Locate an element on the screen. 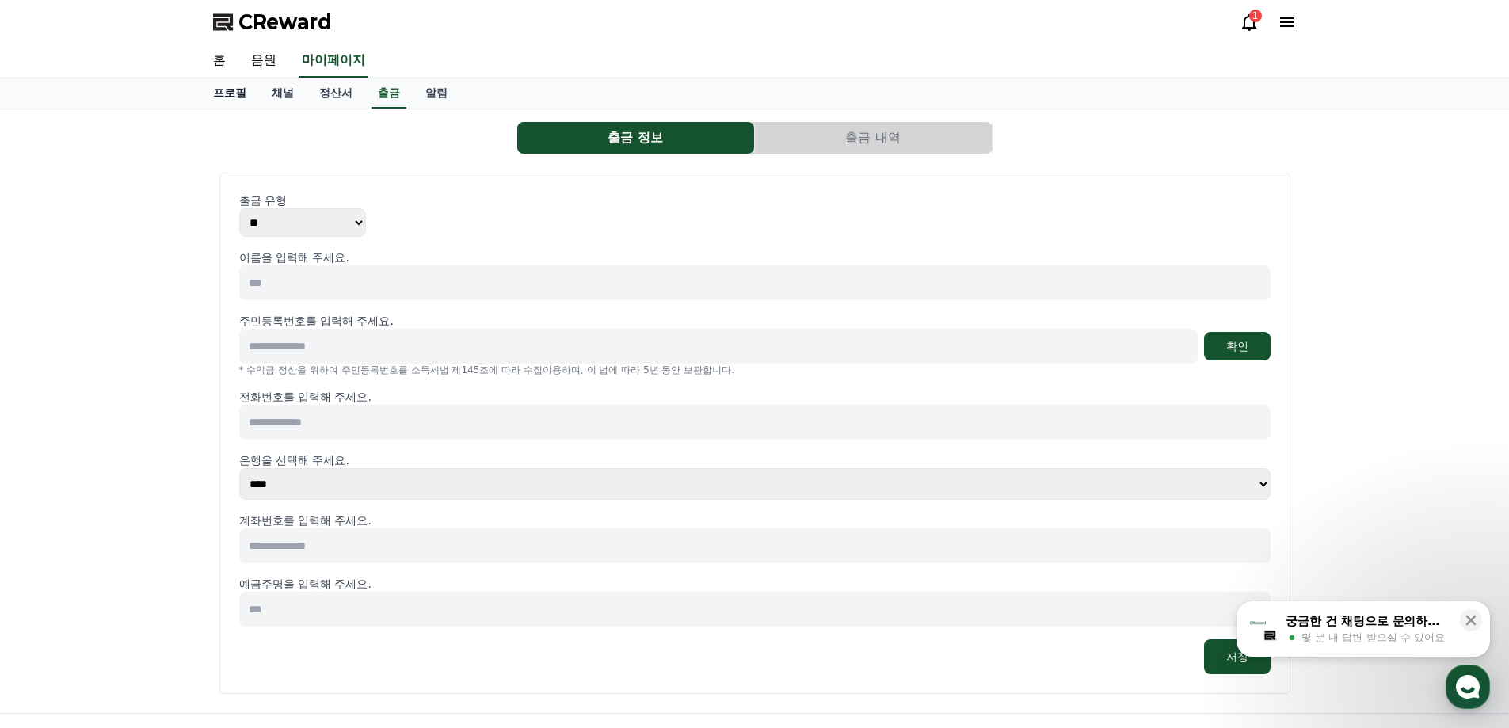 The height and width of the screenshot is (728, 1509). button: 저장 is located at coordinates (1237, 656).